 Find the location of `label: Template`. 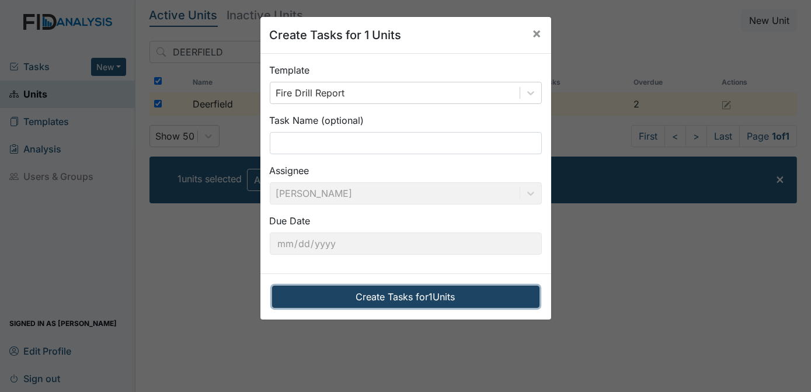

label: Template is located at coordinates (289, 70).